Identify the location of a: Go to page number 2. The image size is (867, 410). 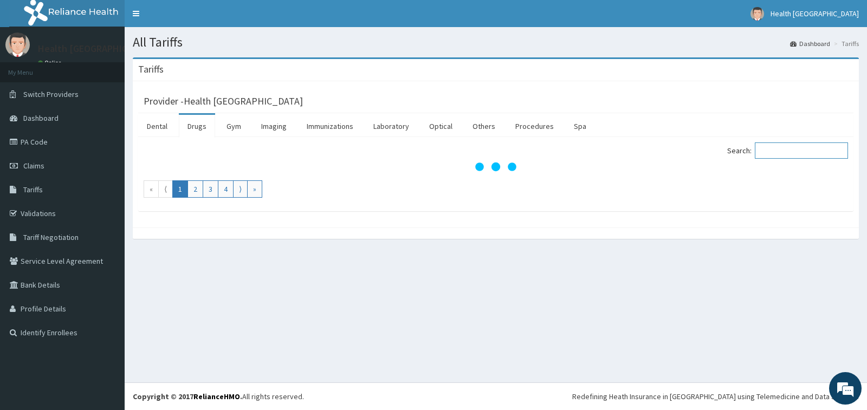
(195, 189).